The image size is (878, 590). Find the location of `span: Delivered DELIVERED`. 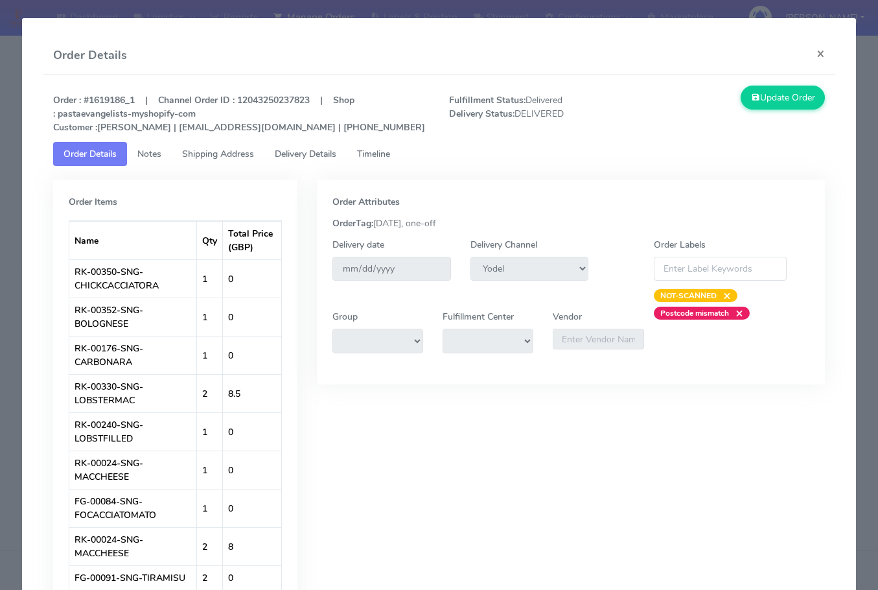

span: Delivered DELIVERED is located at coordinates (538, 113).